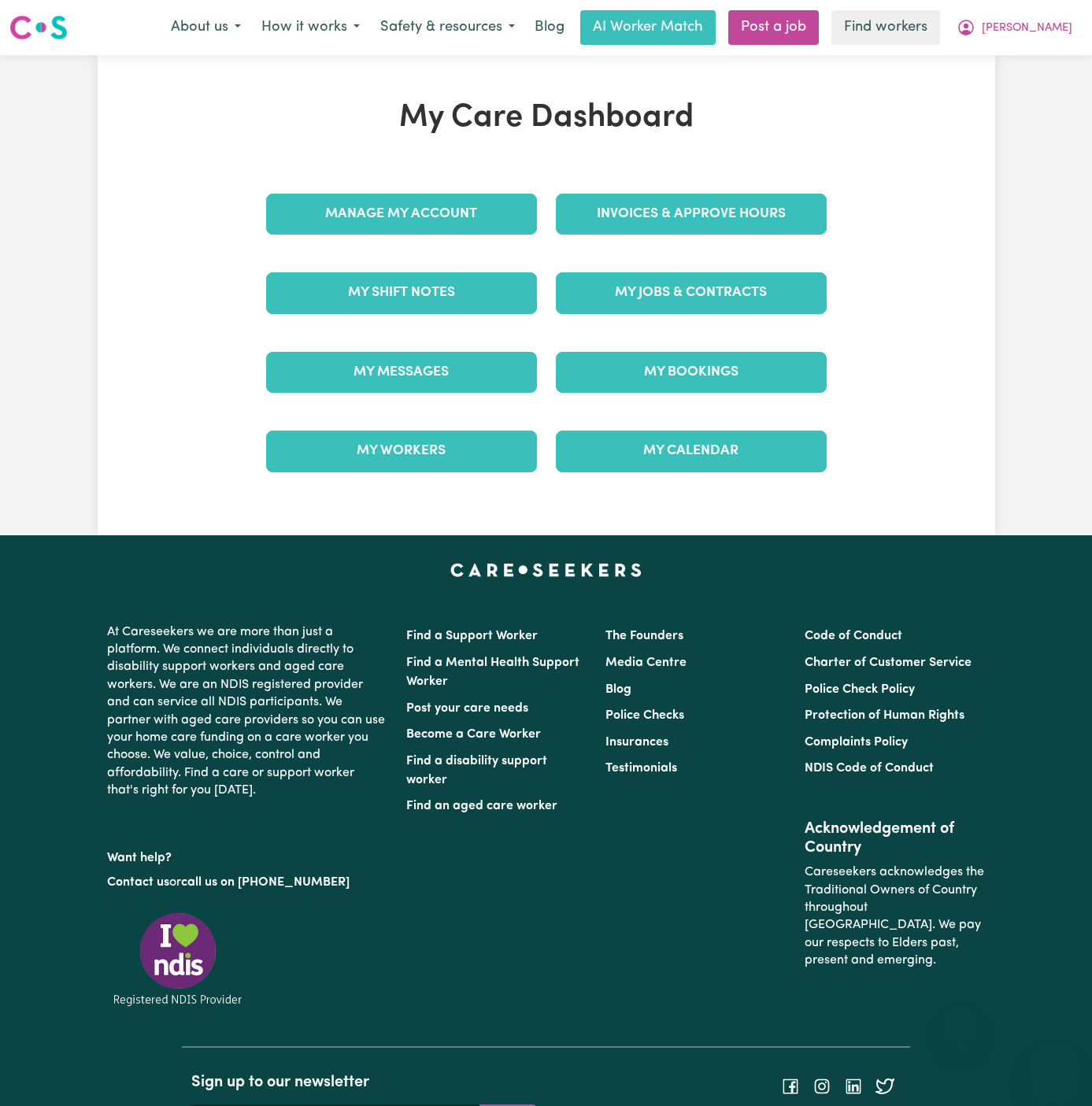 Image resolution: width=1092 pixels, height=1106 pixels. What do you see at coordinates (853, 1087) in the screenshot?
I see `a: Follow Careseekers on LinkedIn` at bounding box center [853, 1087].